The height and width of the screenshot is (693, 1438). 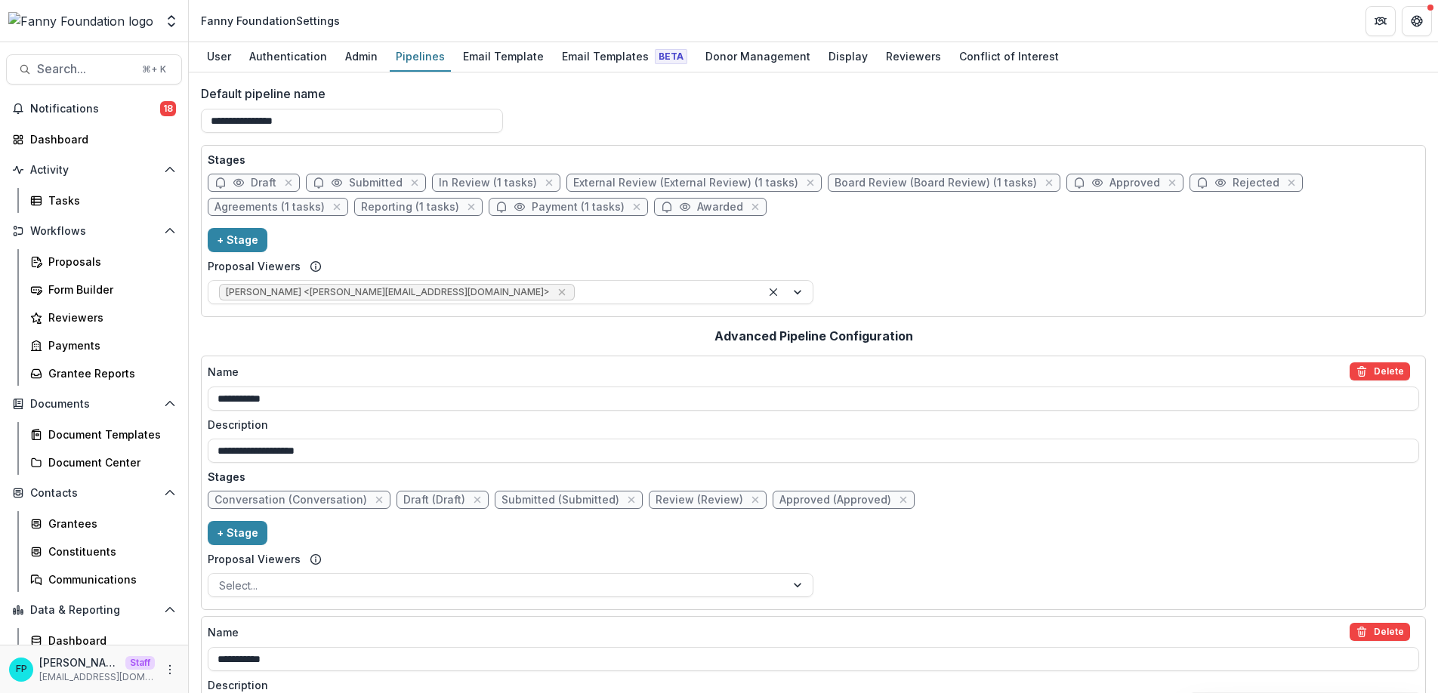 What do you see at coordinates (95, 109) in the screenshot?
I see `span: Notifications` at bounding box center [95, 109].